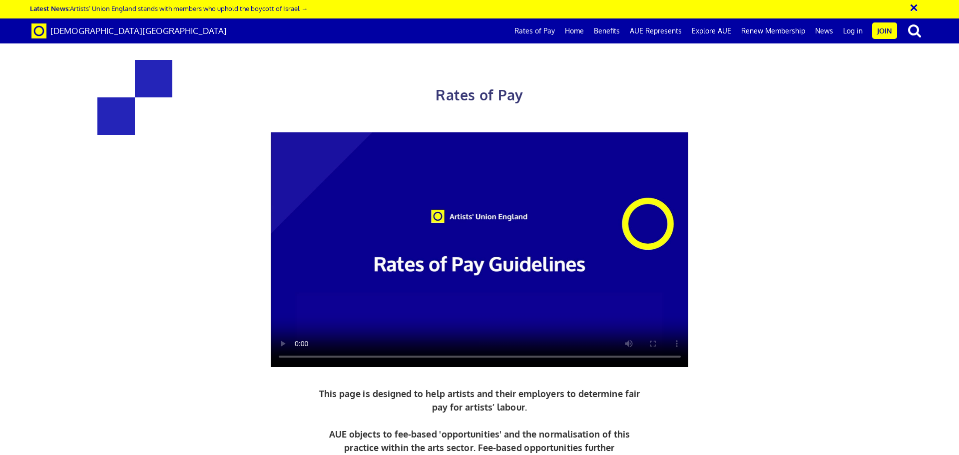 The height and width of the screenshot is (455, 959). What do you see at coordinates (915, 30) in the screenshot?
I see `button: search` at bounding box center [915, 30].